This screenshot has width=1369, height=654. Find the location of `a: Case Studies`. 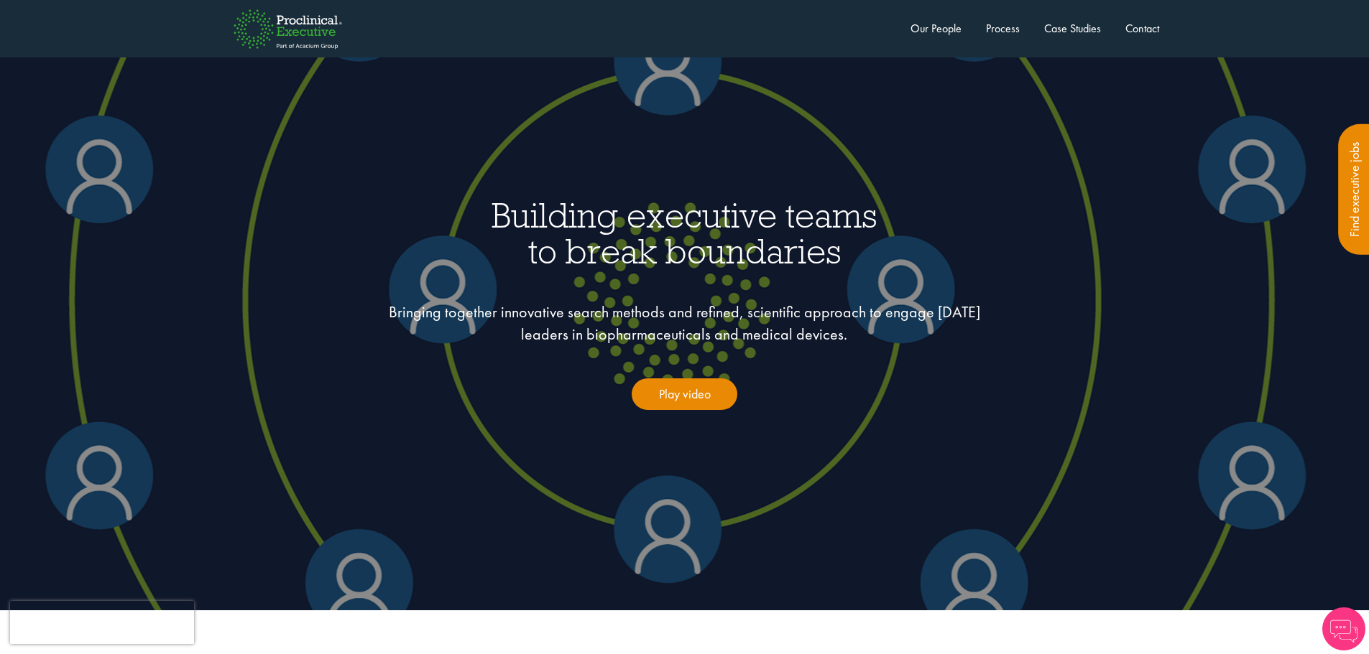

a: Case Studies is located at coordinates (1072, 28).